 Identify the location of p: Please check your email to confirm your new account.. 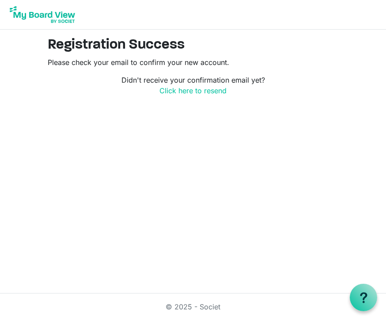
(193, 62).